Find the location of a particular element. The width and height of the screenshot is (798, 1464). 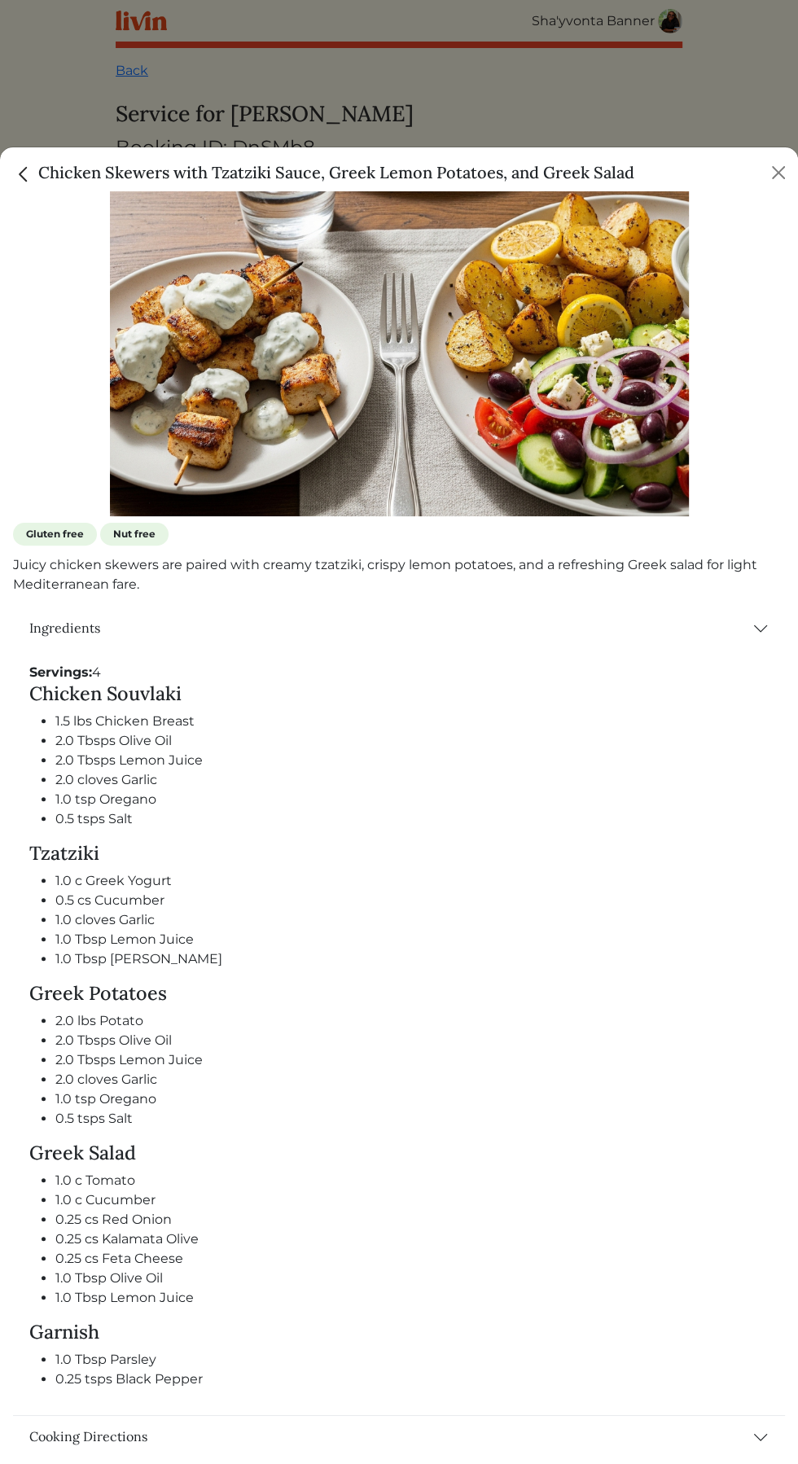

li: 0.25 cs Kalamata Olive is located at coordinates (412, 1239).